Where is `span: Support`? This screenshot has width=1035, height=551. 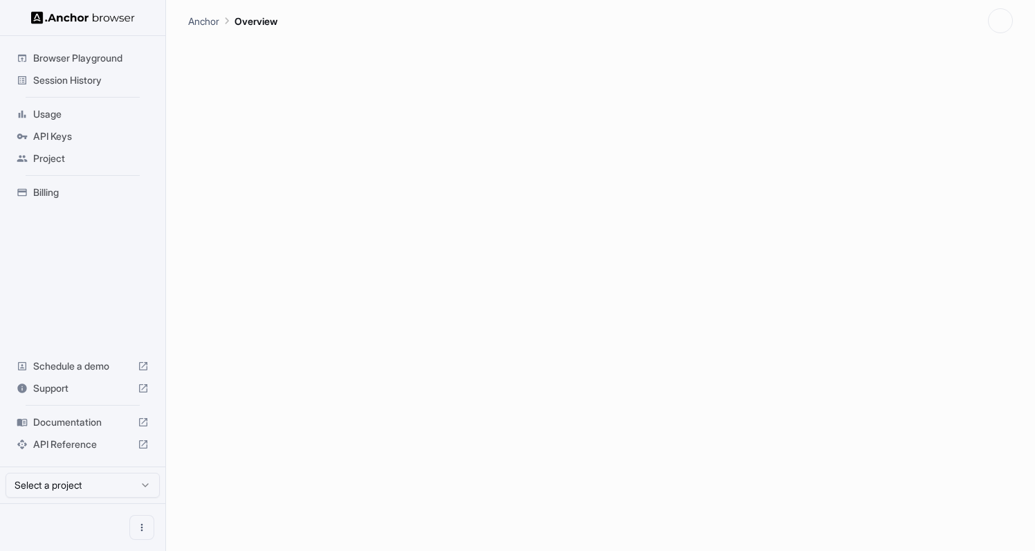 span: Support is located at coordinates (82, 388).